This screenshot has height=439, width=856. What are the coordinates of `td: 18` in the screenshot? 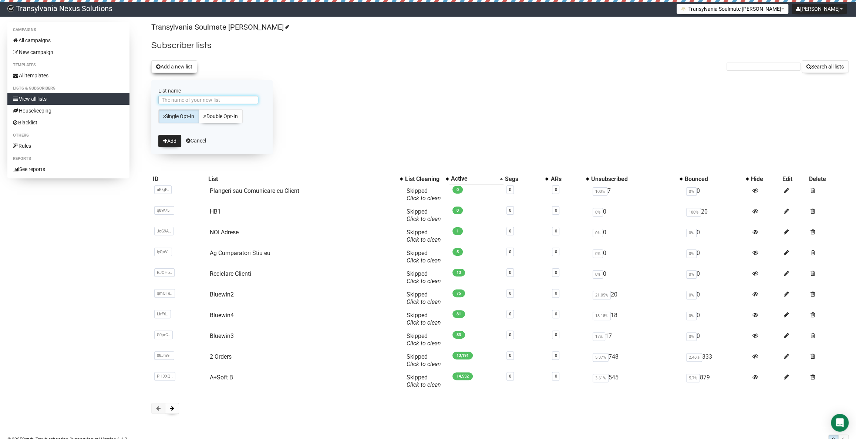 It's located at (636, 319).